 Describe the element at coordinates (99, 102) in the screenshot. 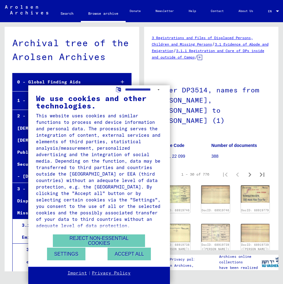

I see `div: We use cookies and other technologies.` at that location.